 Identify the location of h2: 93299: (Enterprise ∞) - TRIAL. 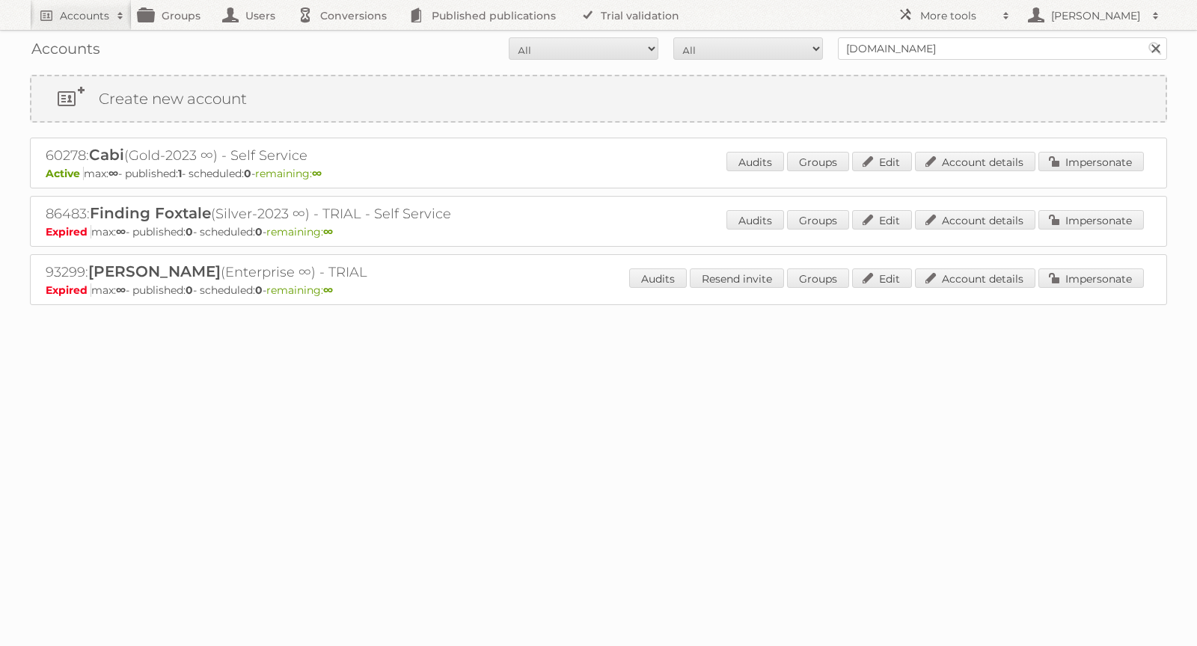
(307, 272).